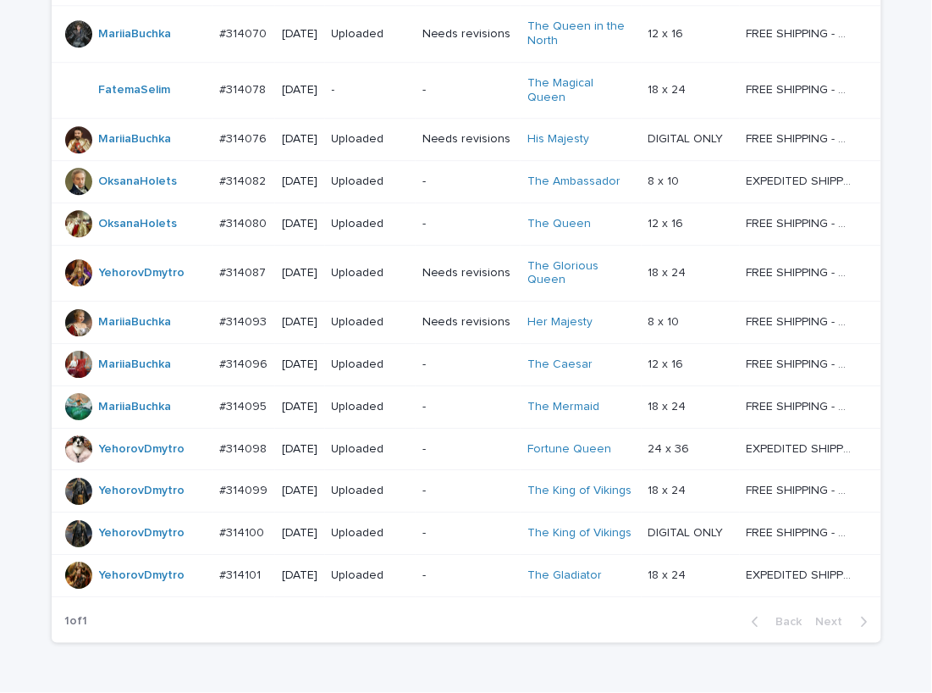 The width and height of the screenshot is (932, 693). What do you see at coordinates (845, 621) in the screenshot?
I see `button: Next` at bounding box center [845, 621].